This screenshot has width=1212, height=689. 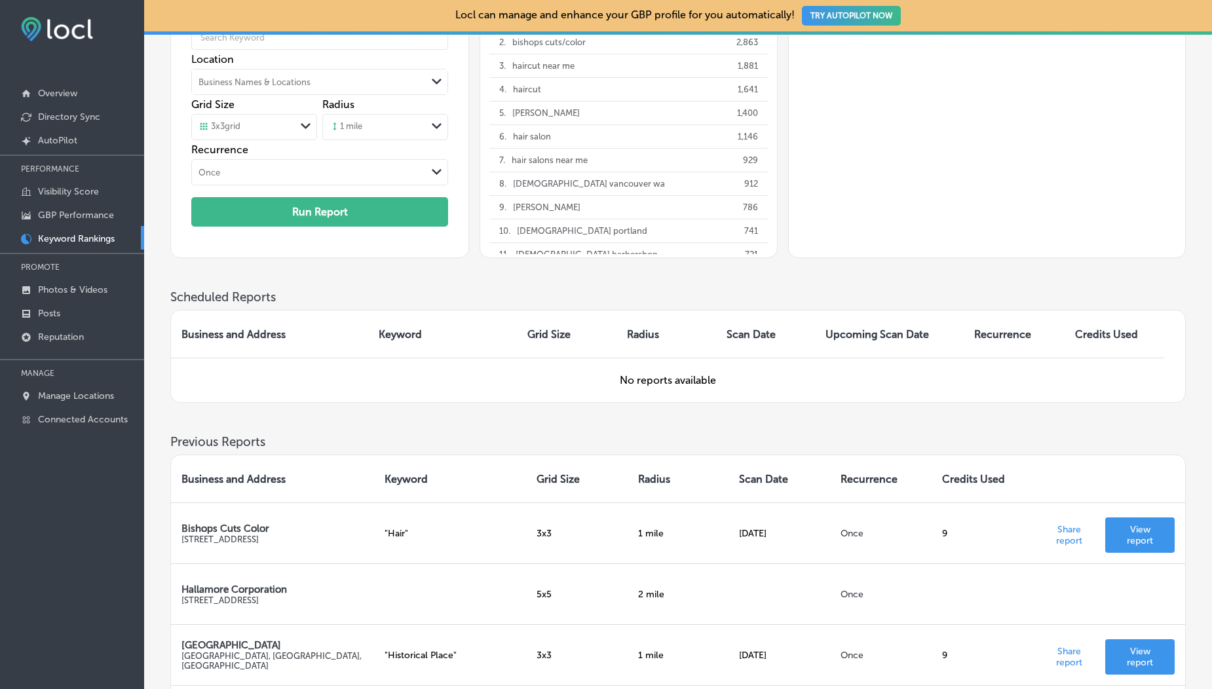 I want to click on p: bishops cuts/color, so click(x=549, y=42).